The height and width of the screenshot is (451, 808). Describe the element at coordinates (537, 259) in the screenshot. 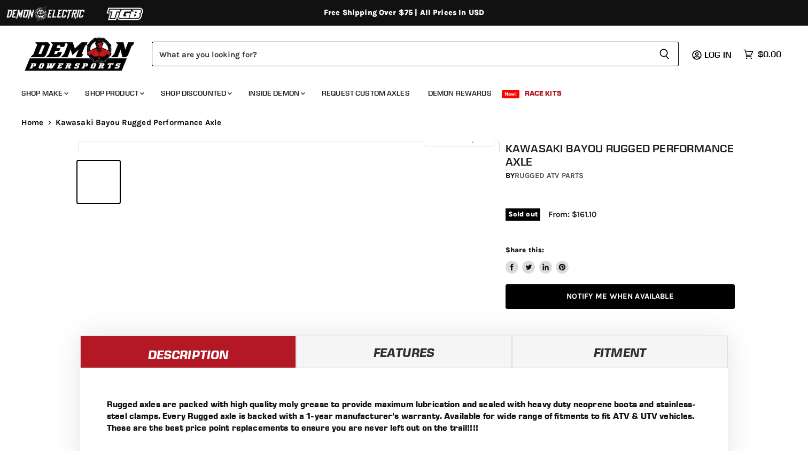

I see `aside: Share this:` at that location.